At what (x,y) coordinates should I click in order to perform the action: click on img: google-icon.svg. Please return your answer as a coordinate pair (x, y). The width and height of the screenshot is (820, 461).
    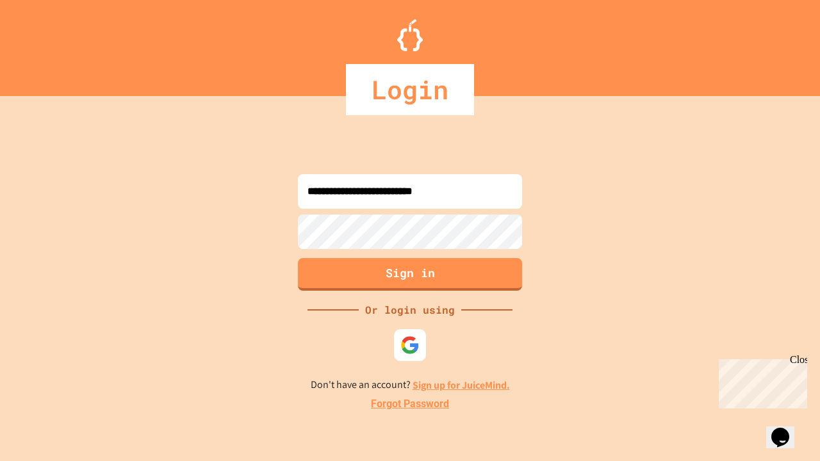
    Looking at the image, I should click on (410, 345).